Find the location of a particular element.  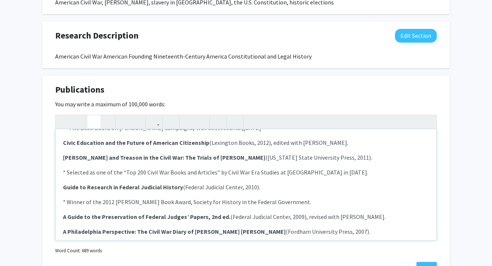

button: Undo (Ctrl + Z) is located at coordinates (64, 122).